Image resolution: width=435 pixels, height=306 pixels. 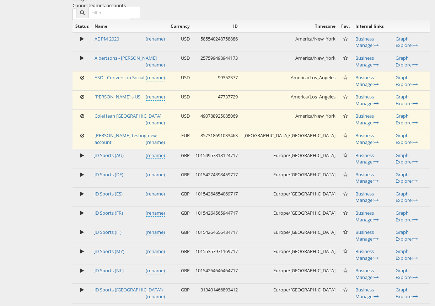 What do you see at coordinates (216, 293) in the screenshot?
I see `td: 313401466893412` at bounding box center [216, 293].